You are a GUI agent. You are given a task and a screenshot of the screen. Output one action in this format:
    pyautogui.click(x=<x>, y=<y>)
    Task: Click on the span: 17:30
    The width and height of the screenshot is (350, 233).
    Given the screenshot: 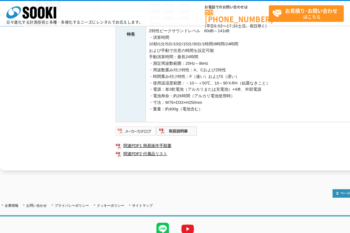 What is the action you would take?
    pyautogui.click(x=232, y=26)
    